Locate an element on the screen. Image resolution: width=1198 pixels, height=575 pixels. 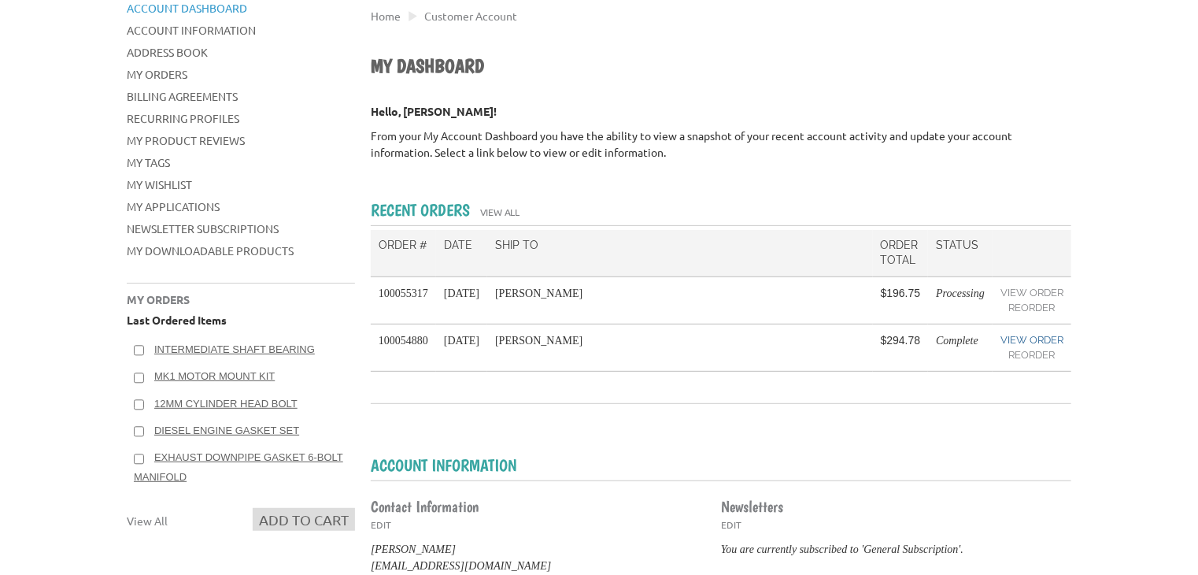
em: Complete is located at coordinates (957, 340).